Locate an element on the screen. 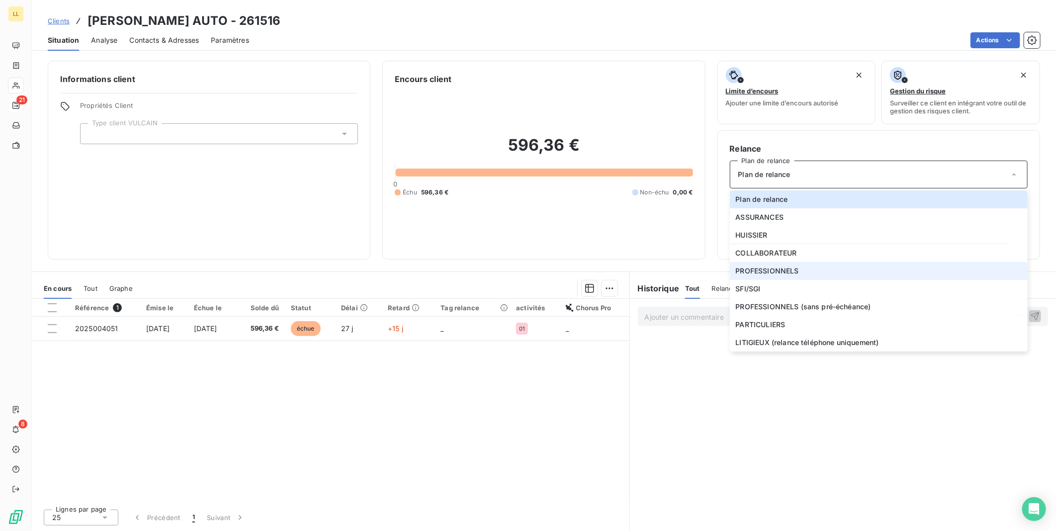 This screenshot has width=1056, height=531. span: ASSURANCES is located at coordinates (759, 217).